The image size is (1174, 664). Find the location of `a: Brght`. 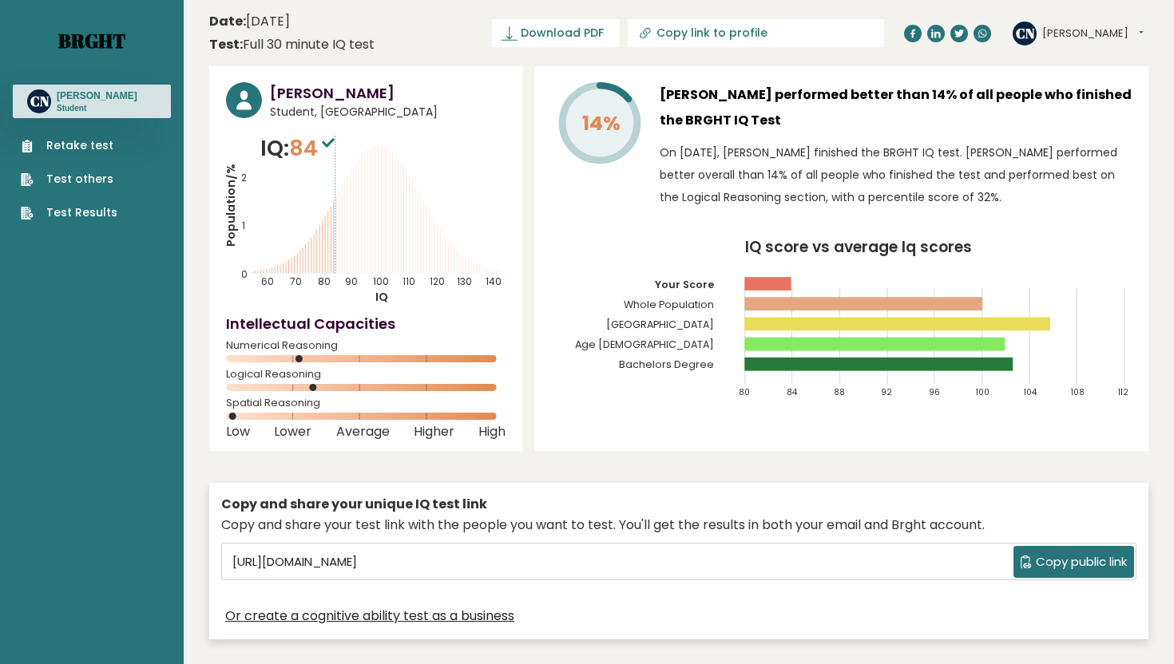

a: Brght is located at coordinates (92, 41).